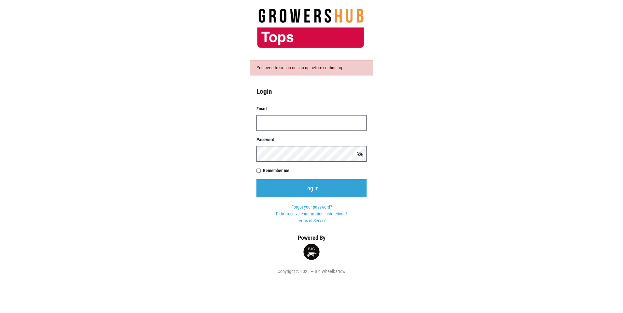  Describe the element at coordinates (311, 28) in the screenshot. I see `img: 279edf242af8f9d49a69d9d2afa010fb.png` at that location.